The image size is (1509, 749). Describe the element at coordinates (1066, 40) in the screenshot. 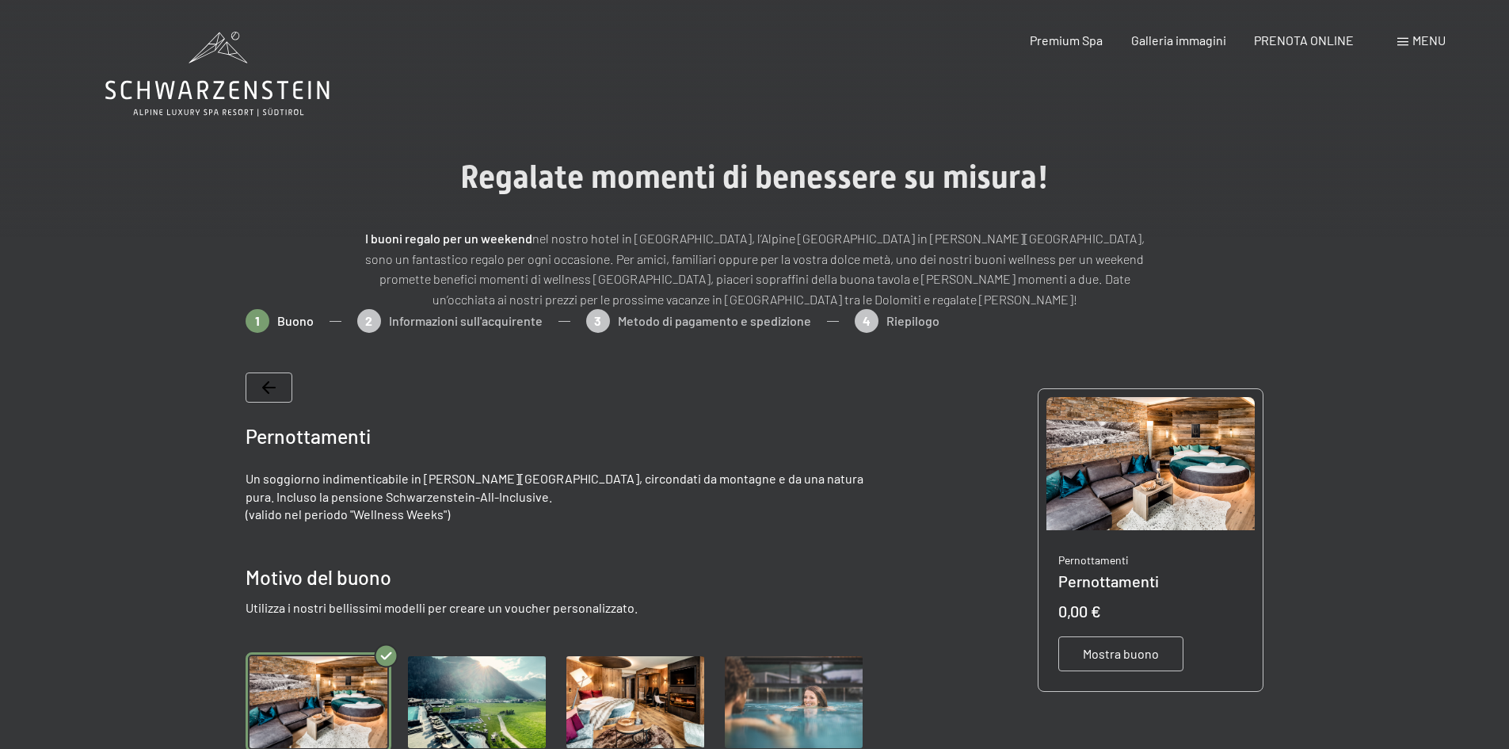

I see `span: Premium Spa` at that location.